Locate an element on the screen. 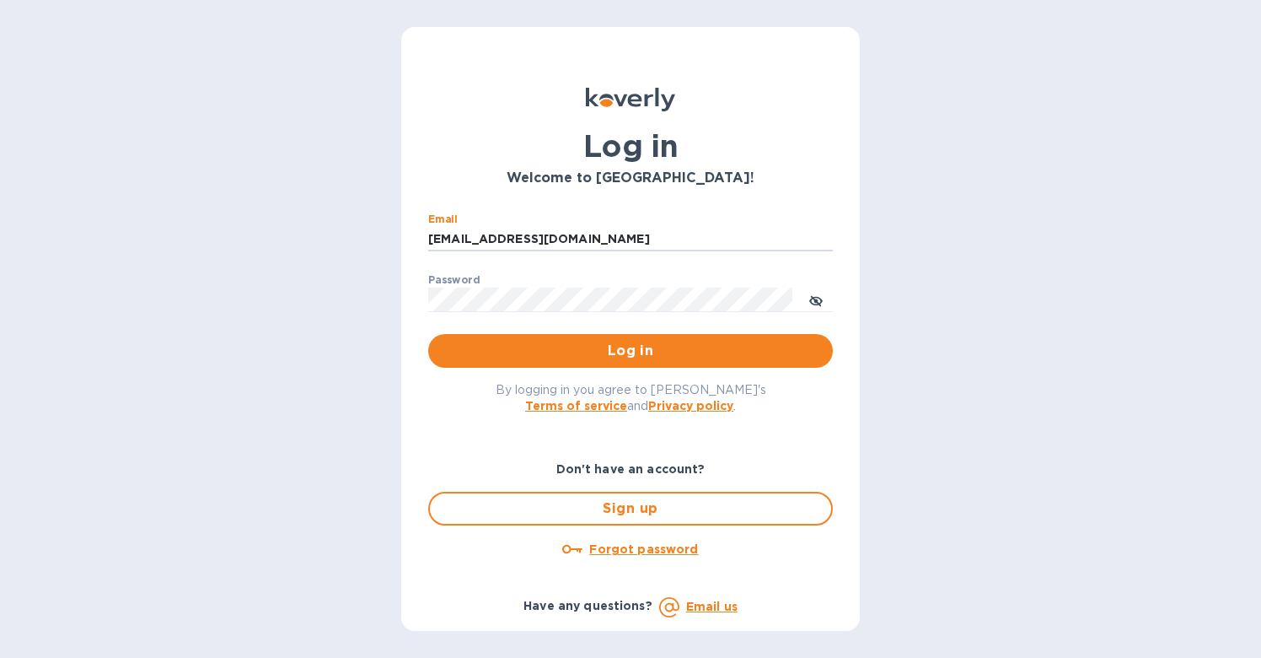  a: Email us is located at coordinates (712, 606).